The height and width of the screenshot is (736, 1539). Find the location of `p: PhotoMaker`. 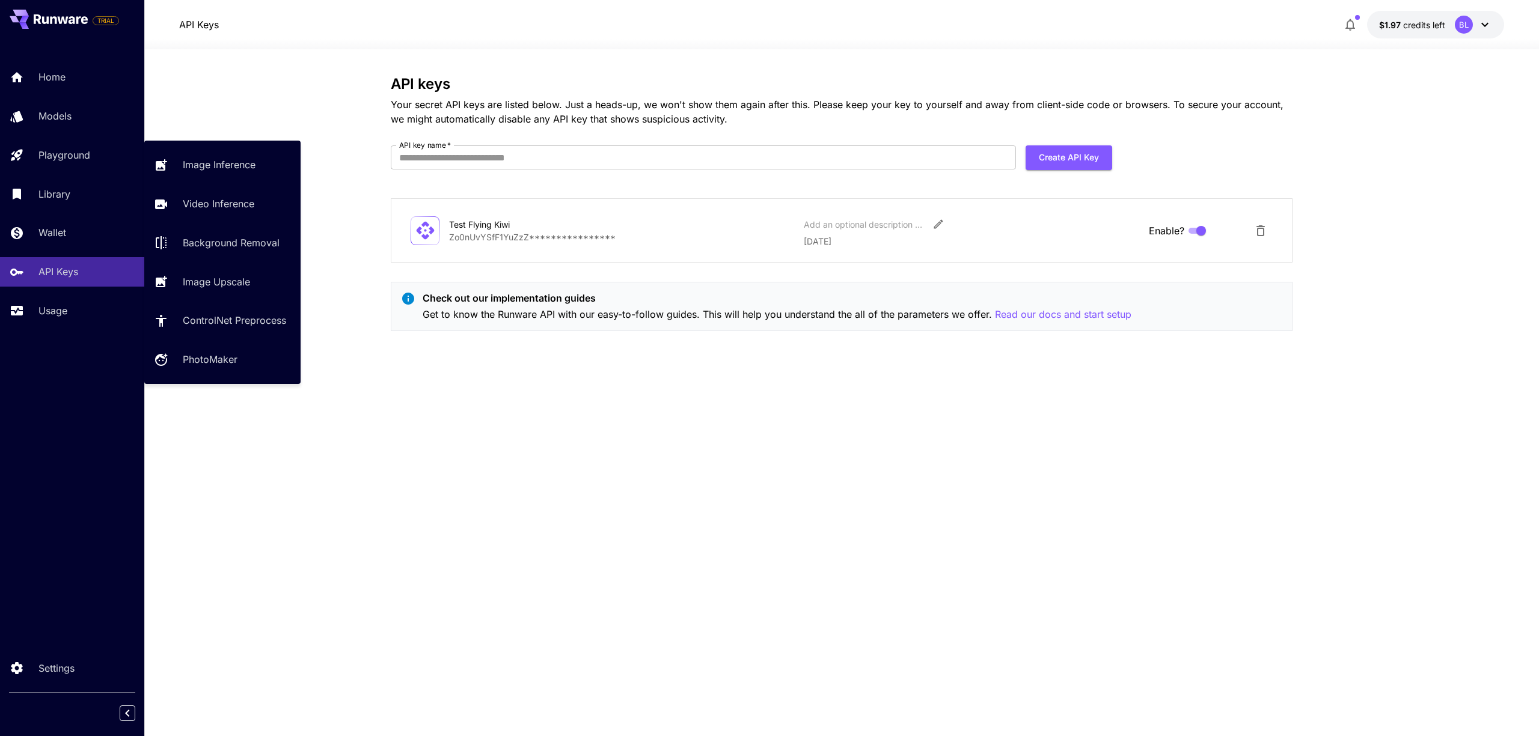

p: PhotoMaker is located at coordinates (210, 359).